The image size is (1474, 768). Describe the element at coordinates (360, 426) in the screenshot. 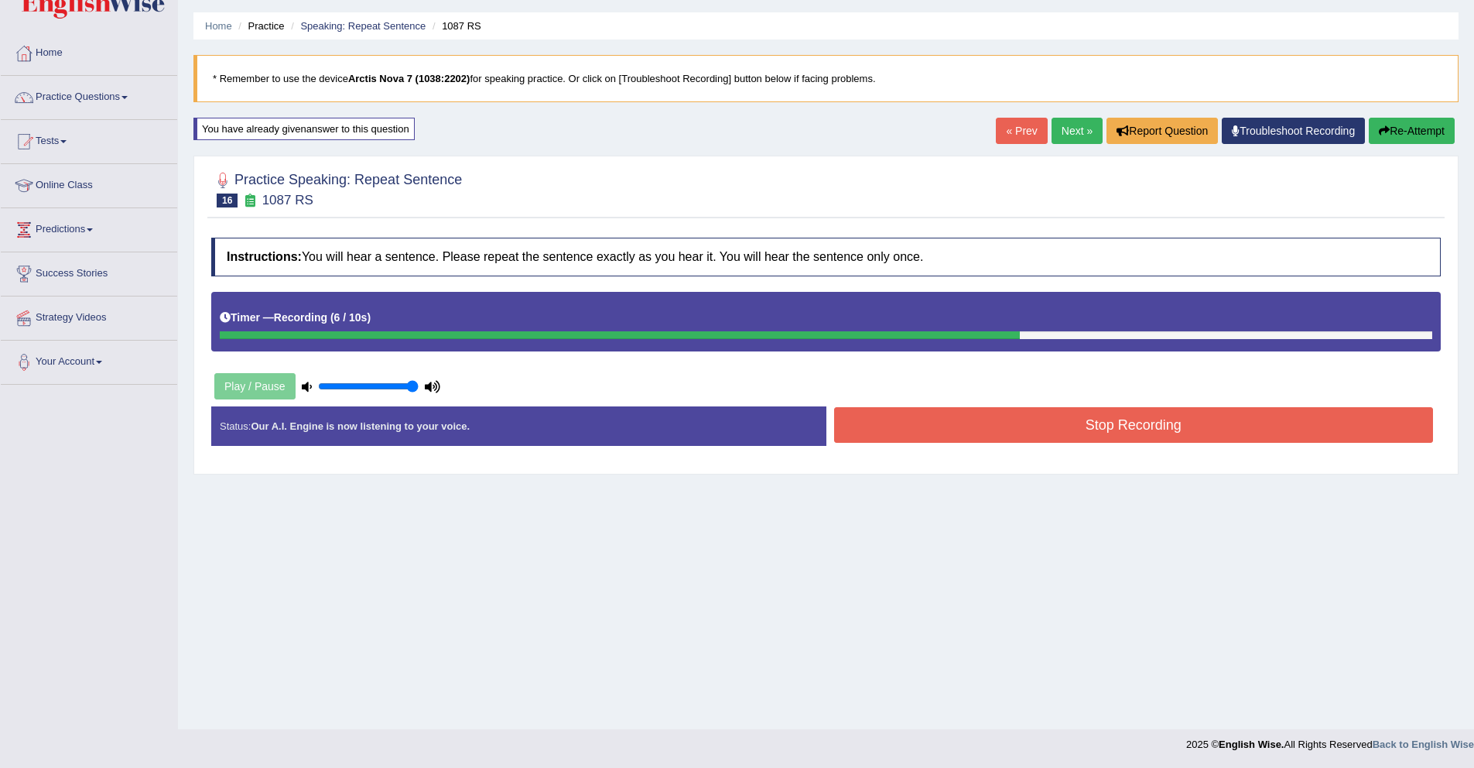

I see `strong: Our A.I. Engine is now listening to your voice.` at that location.